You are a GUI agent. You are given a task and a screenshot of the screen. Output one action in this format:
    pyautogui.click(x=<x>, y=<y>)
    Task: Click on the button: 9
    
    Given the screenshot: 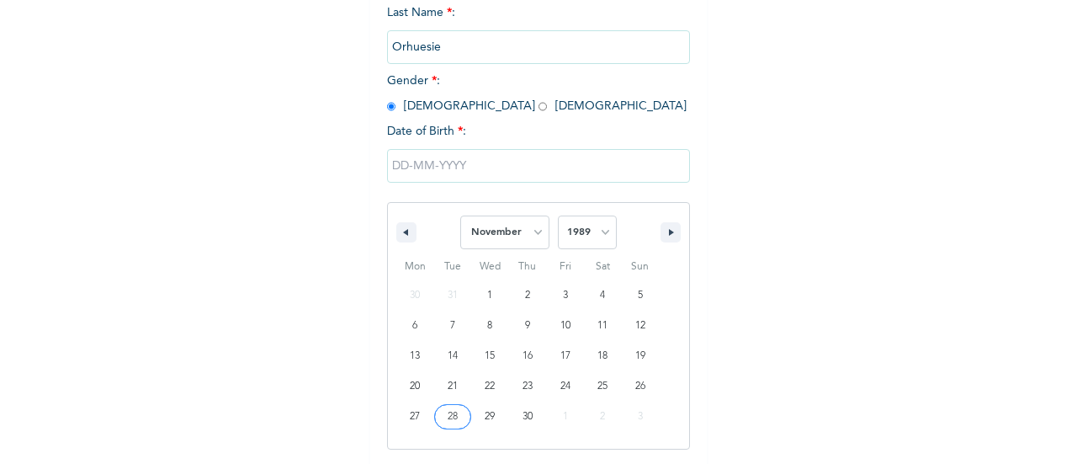 What is the action you would take?
    pyautogui.click(x=528, y=326)
    